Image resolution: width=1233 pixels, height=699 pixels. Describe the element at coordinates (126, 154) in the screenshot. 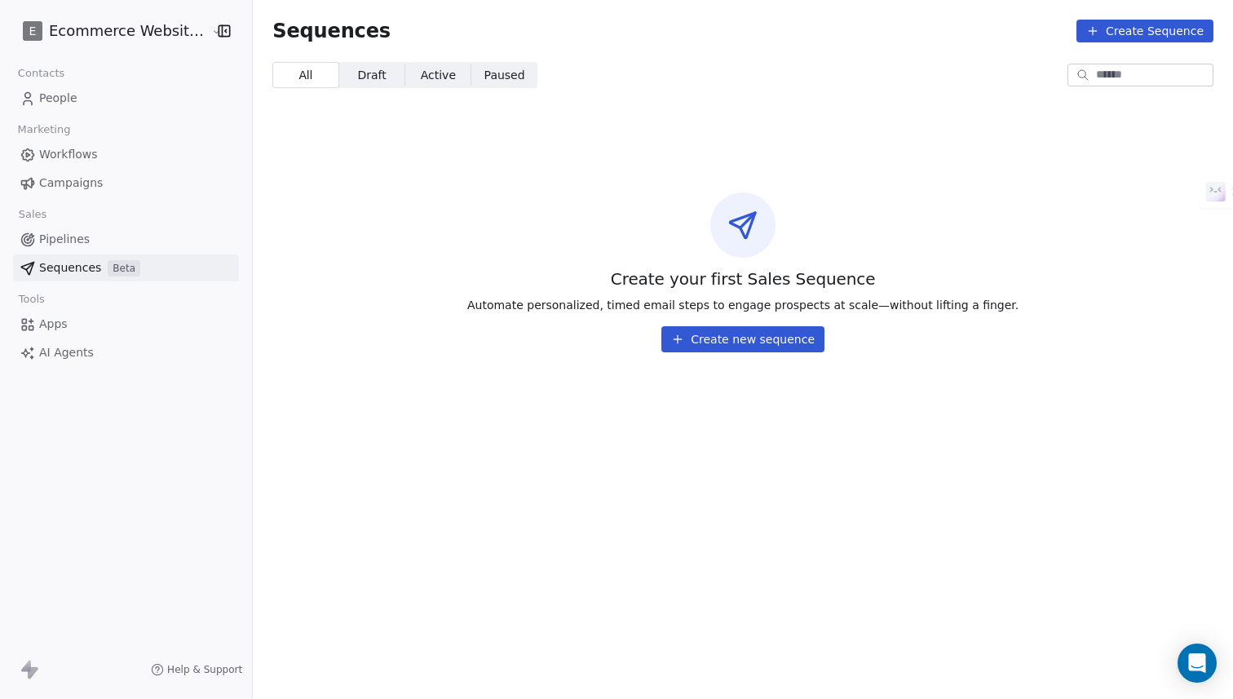

I see `a: Workflows` at that location.